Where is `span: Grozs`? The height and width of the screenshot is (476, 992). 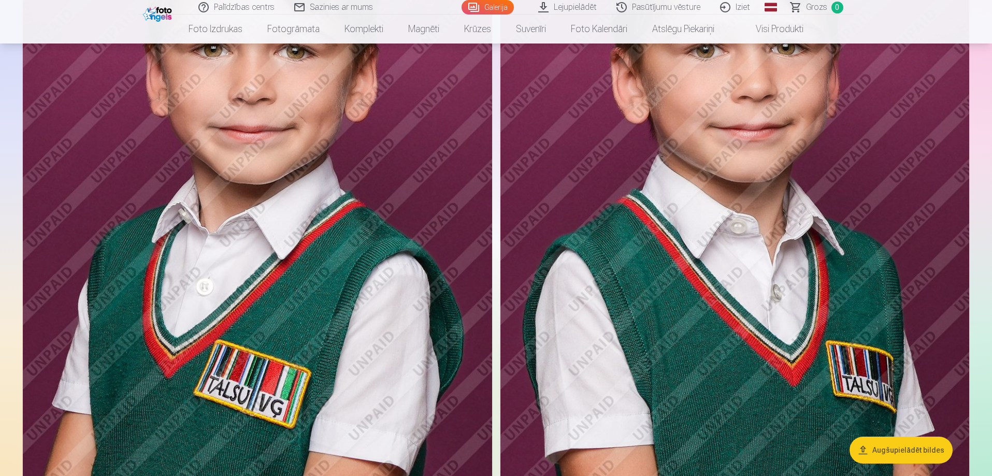 span: Grozs is located at coordinates (816, 7).